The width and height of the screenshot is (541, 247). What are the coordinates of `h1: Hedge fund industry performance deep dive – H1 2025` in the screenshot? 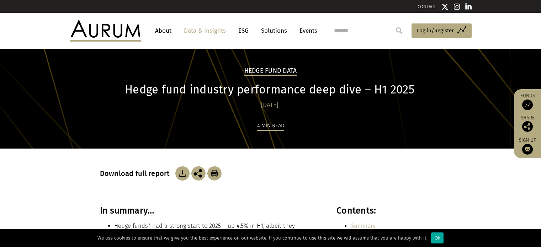 It's located at (270, 90).